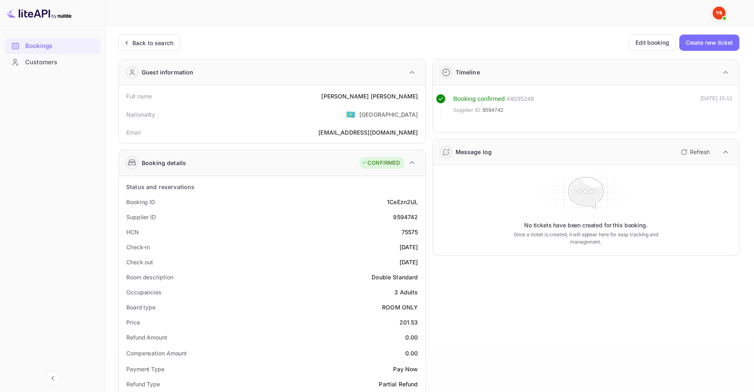  I want to click on div: Status and reservations, so click(160, 186).